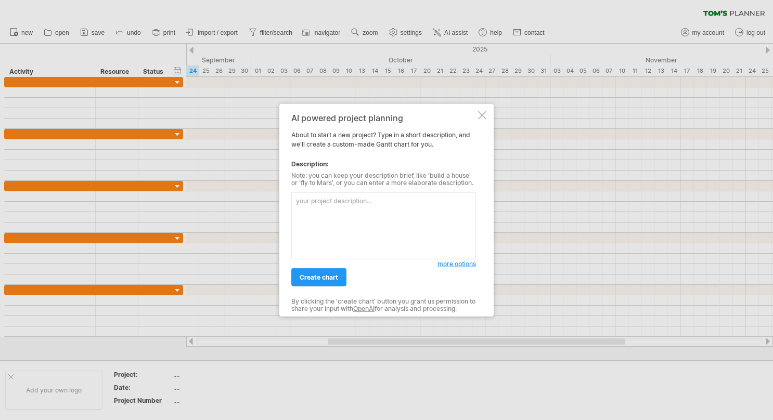 The image size is (773, 420). What do you see at coordinates (383, 118) in the screenshot?
I see `div: AI powered project planning` at bounding box center [383, 118].